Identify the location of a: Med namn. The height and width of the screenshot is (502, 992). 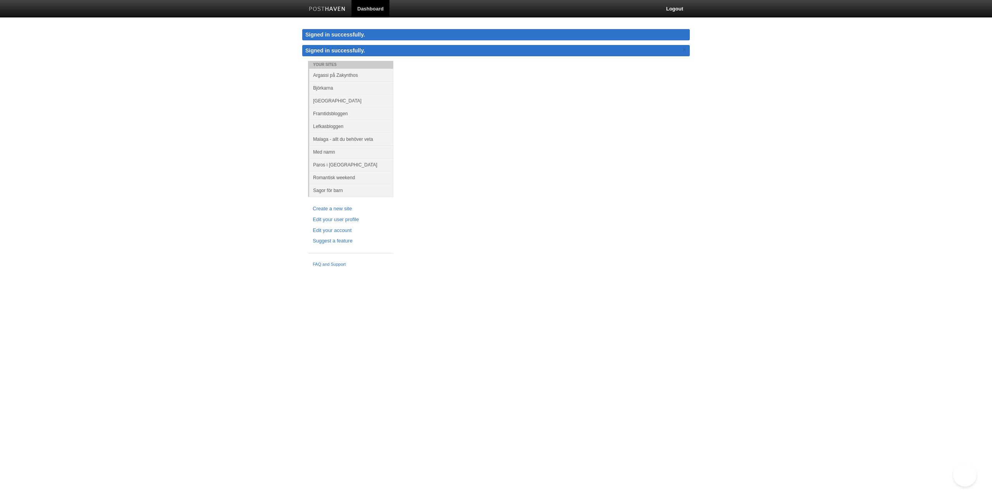
(351, 152).